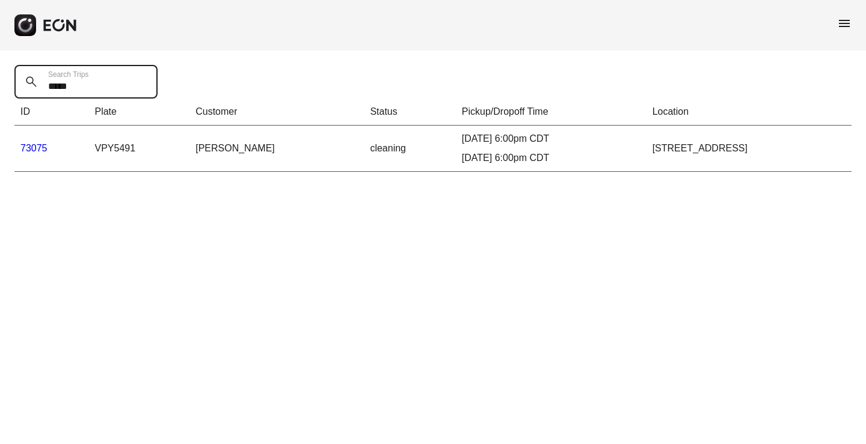 The image size is (866, 444). What do you see at coordinates (749, 112) in the screenshot?
I see `th: Location` at bounding box center [749, 112].